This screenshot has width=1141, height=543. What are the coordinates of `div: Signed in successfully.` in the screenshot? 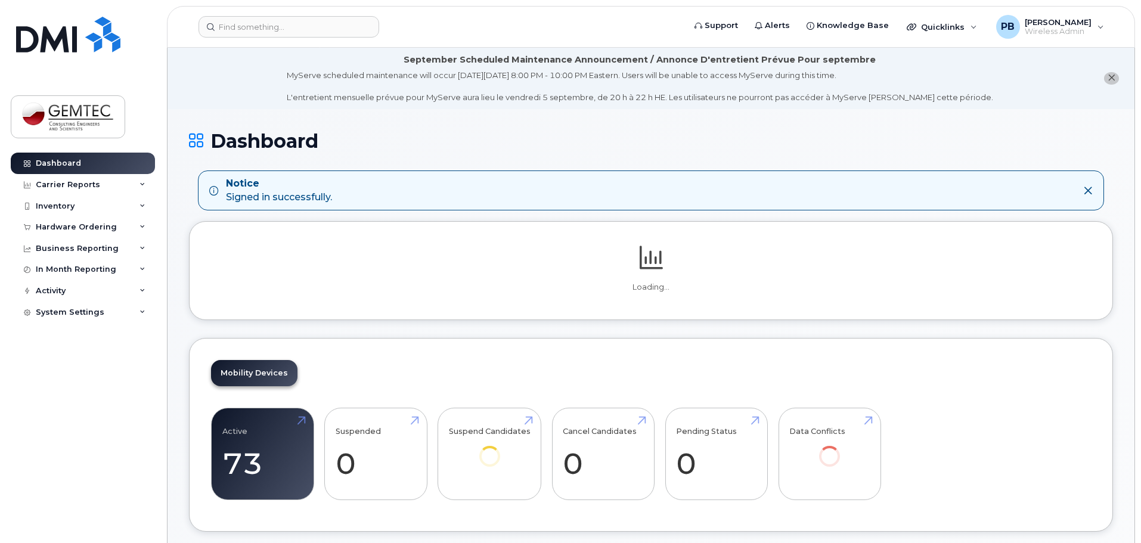 It's located at (279, 191).